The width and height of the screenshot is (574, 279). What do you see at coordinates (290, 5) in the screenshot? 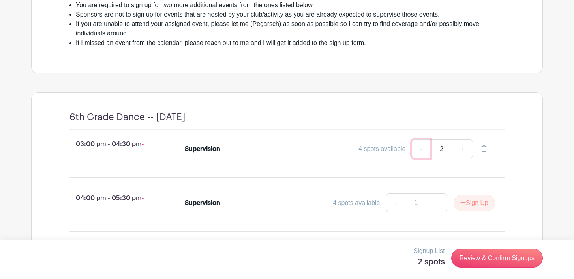
I see `li: You are required to sign up for two more additional events from the ones listed below.` at bounding box center [290, 5].